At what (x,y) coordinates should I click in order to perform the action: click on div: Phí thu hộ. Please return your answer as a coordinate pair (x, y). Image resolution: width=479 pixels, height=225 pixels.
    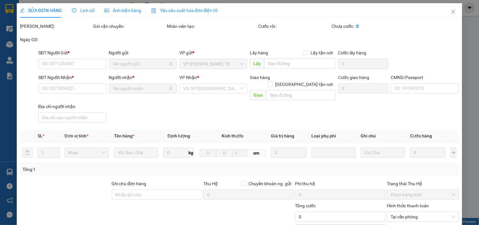
    Looking at the image, I should click on (340, 185).